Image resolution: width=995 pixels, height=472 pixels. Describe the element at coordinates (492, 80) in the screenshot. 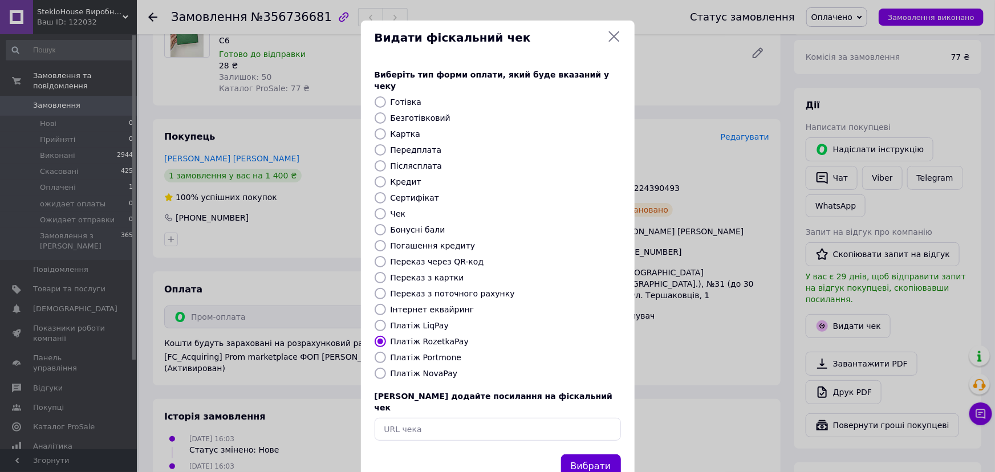

I see `span: Виберіть тип форми оплати, який буде вказаний у чеку` at that location.